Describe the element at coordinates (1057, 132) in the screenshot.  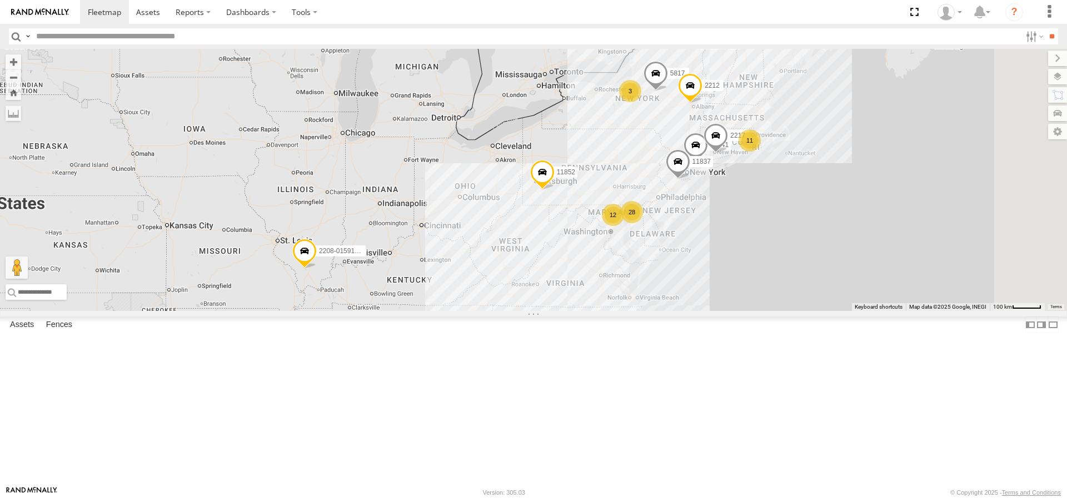
I see `label: Map Settings` at that location.